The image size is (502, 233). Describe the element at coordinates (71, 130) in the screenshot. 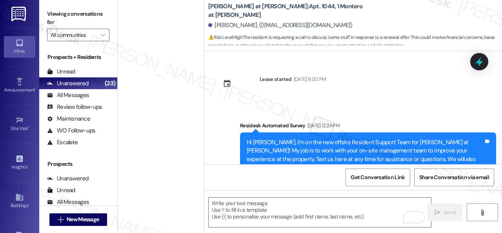

I see `div: WO Follow-ups` at that location.